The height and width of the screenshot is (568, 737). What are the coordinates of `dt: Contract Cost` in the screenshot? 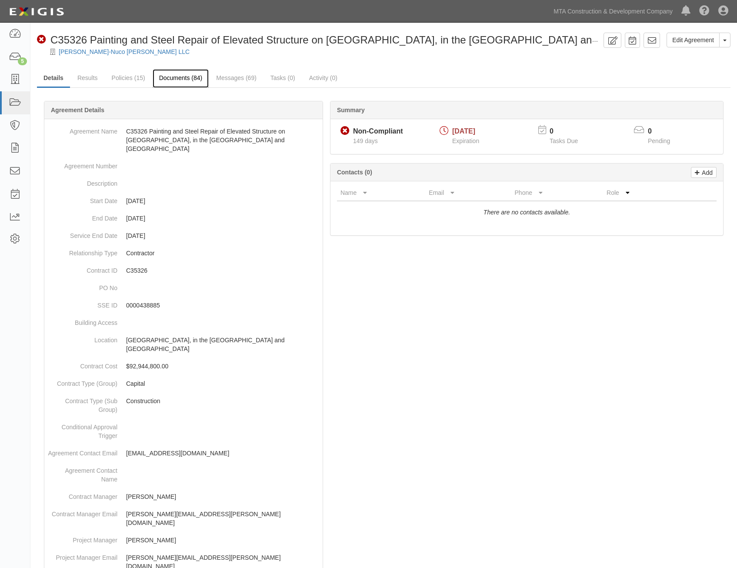 It's located at (83, 364).